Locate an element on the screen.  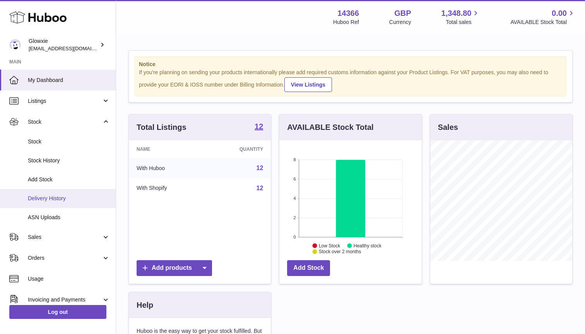
span: Sales is located at coordinates (65, 237).